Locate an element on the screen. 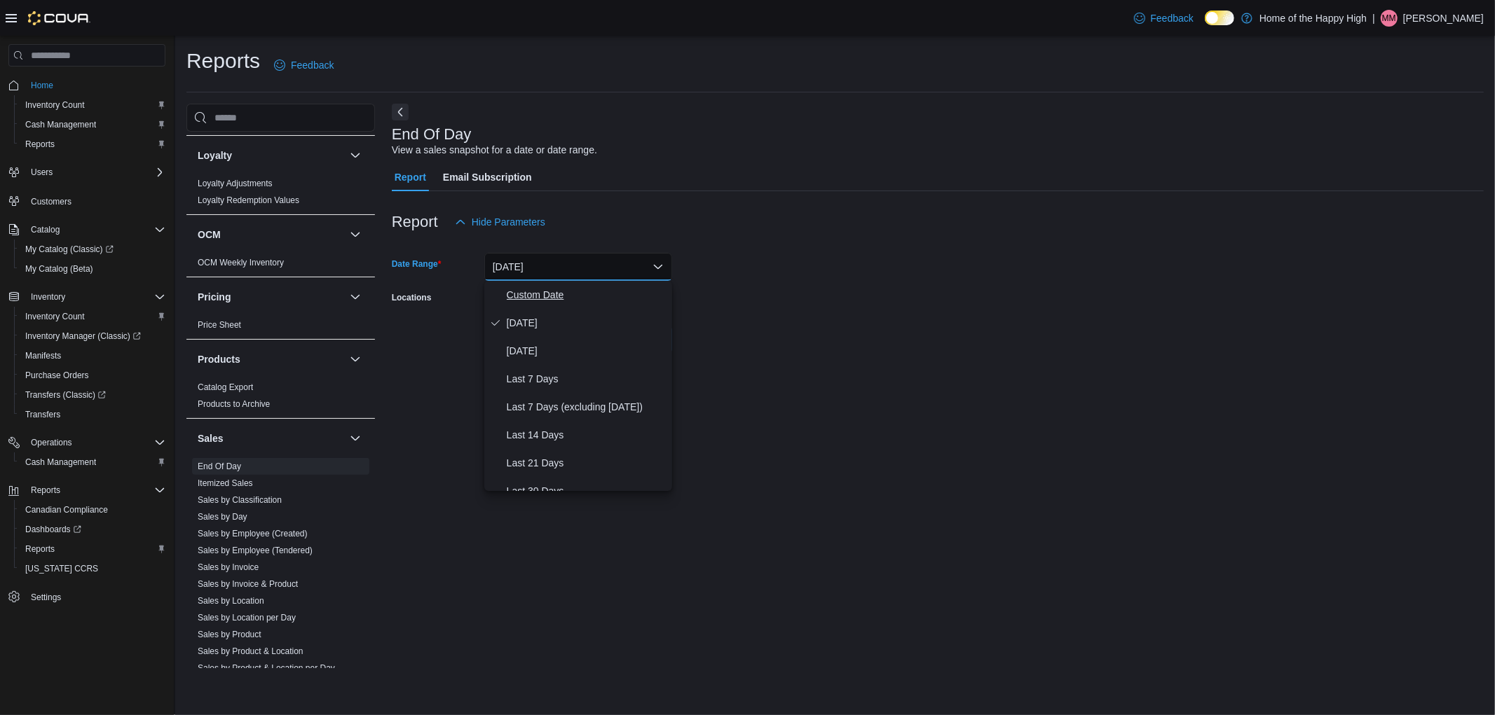 The width and height of the screenshot is (1495, 715). button: Catalog is located at coordinates (87, 230).